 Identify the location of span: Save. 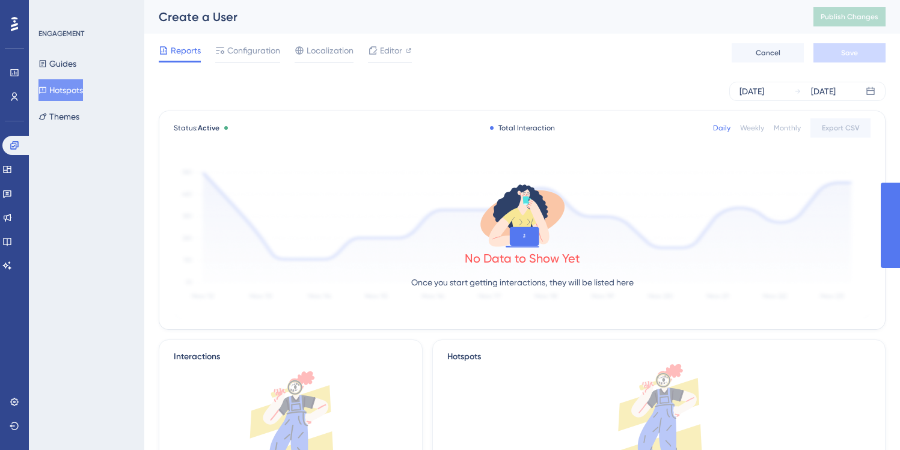
(850, 53).